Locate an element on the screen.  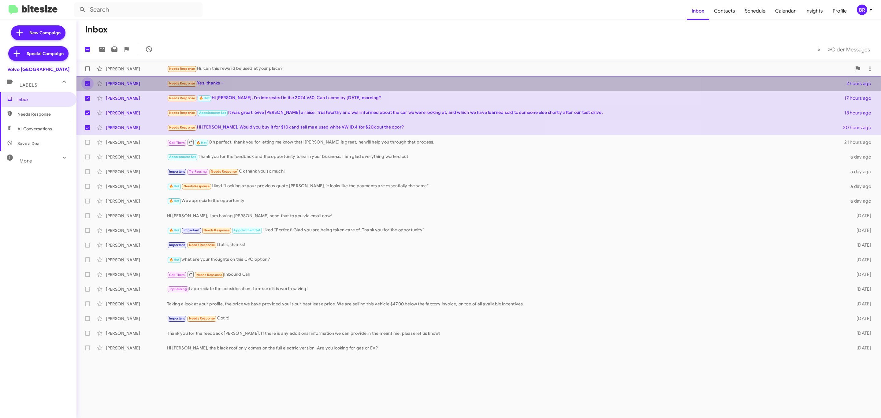
a: Profile is located at coordinates (840, 11).